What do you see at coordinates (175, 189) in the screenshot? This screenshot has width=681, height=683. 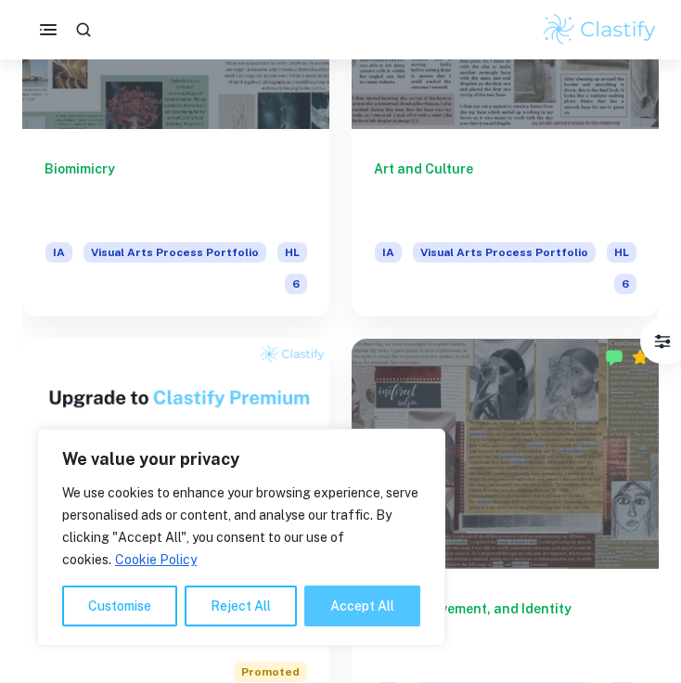 I see `h6: Biomimicry` at bounding box center [175, 189].